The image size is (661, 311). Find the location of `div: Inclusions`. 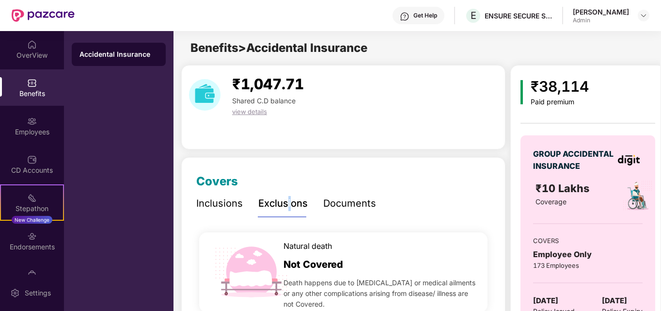

div: Inclusions is located at coordinates (220, 203).